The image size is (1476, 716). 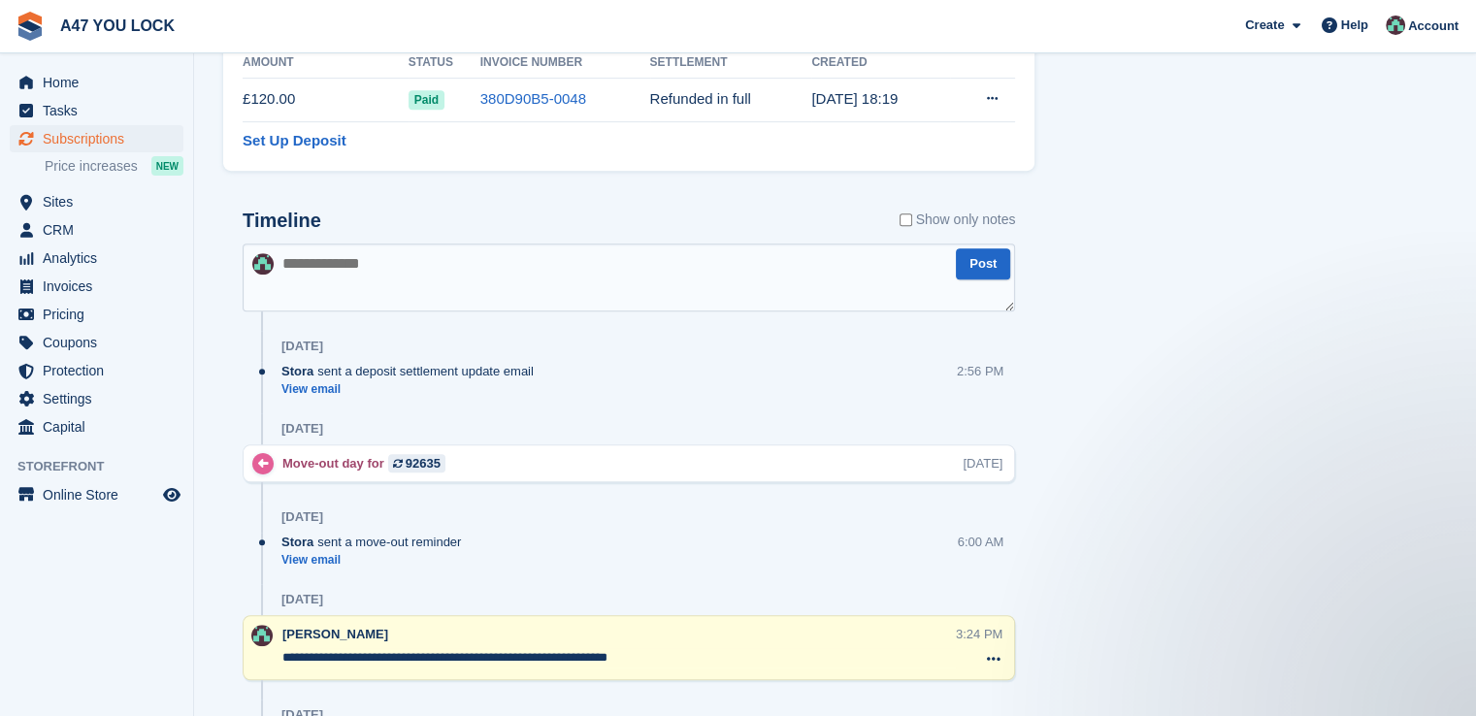 I want to click on th: Created, so click(x=880, y=63).